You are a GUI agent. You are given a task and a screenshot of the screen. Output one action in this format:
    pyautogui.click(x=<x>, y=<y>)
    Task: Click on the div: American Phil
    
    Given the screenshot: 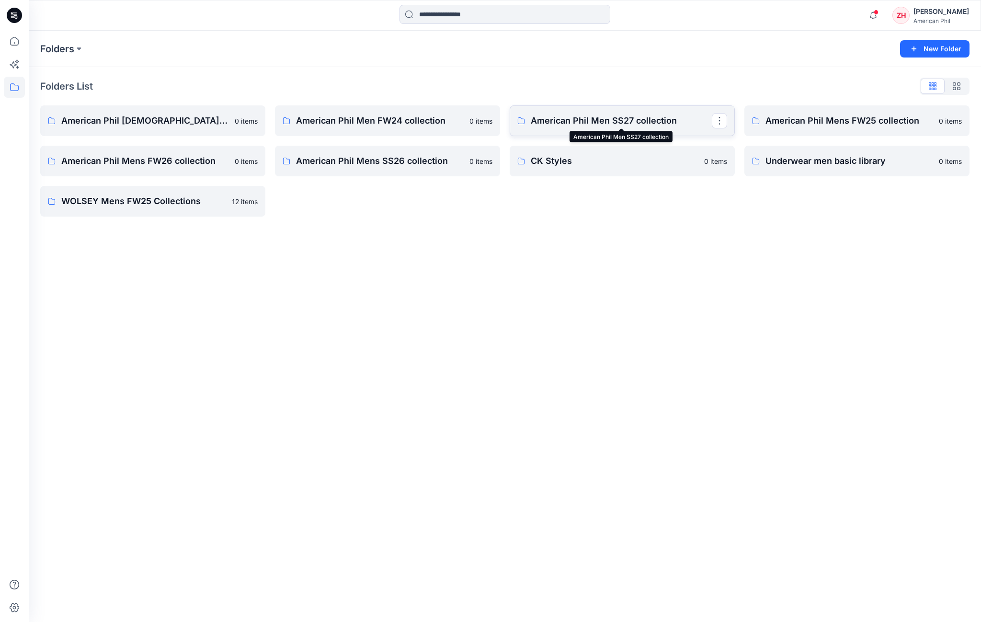 What is the action you would take?
    pyautogui.click(x=941, y=21)
    